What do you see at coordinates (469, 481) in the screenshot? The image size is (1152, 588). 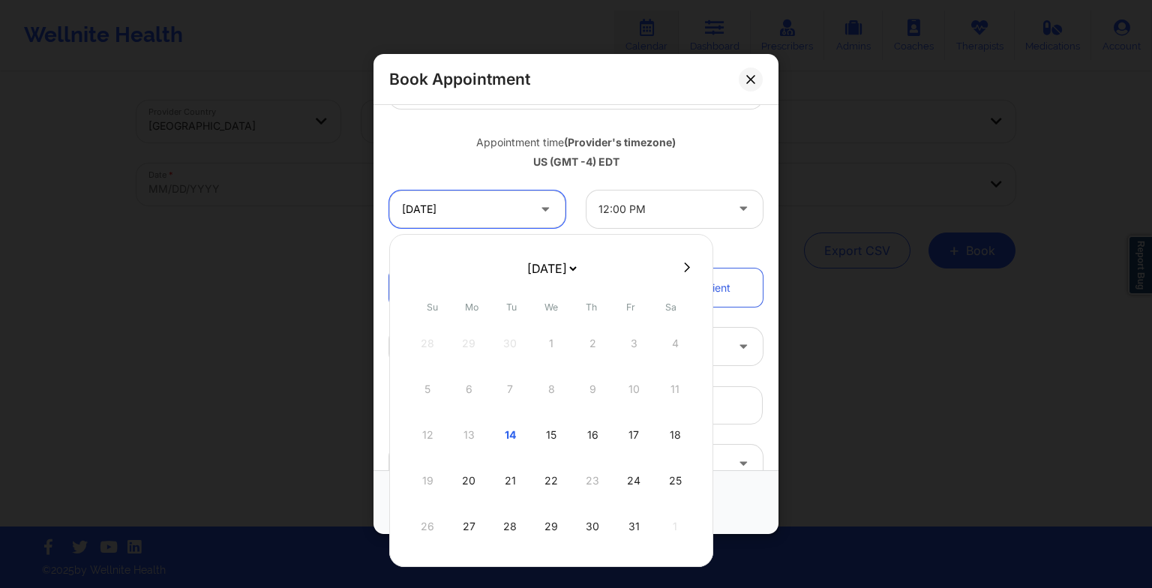 I see `div: Mon Oct 20 2025` at bounding box center [469, 481].